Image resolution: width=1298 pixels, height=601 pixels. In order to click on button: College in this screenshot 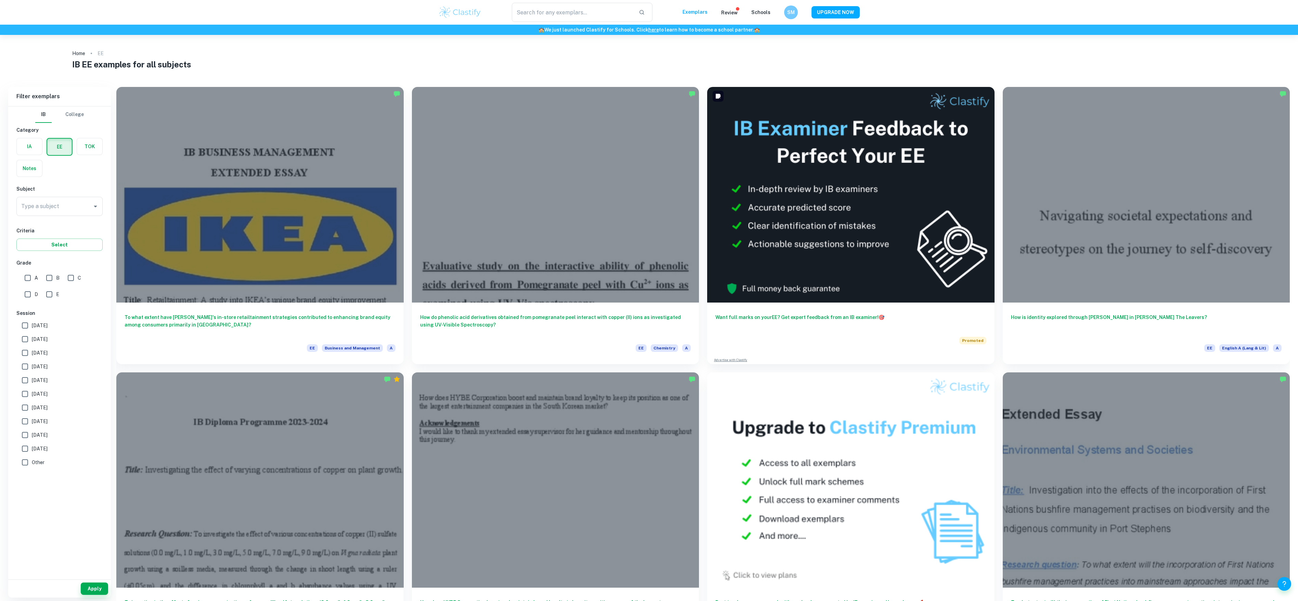, I will do `click(75, 115)`.